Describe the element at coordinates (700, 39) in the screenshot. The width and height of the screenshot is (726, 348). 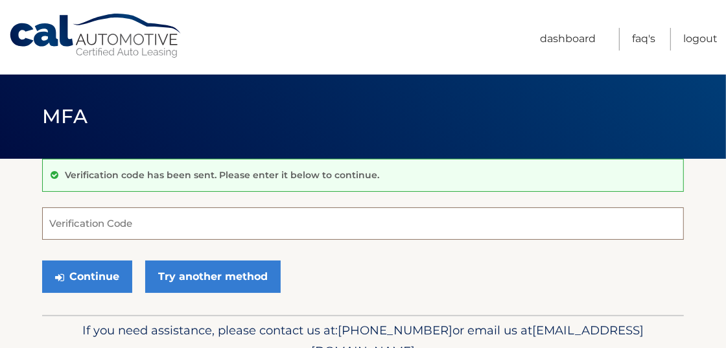
I see `a: Logout` at that location.